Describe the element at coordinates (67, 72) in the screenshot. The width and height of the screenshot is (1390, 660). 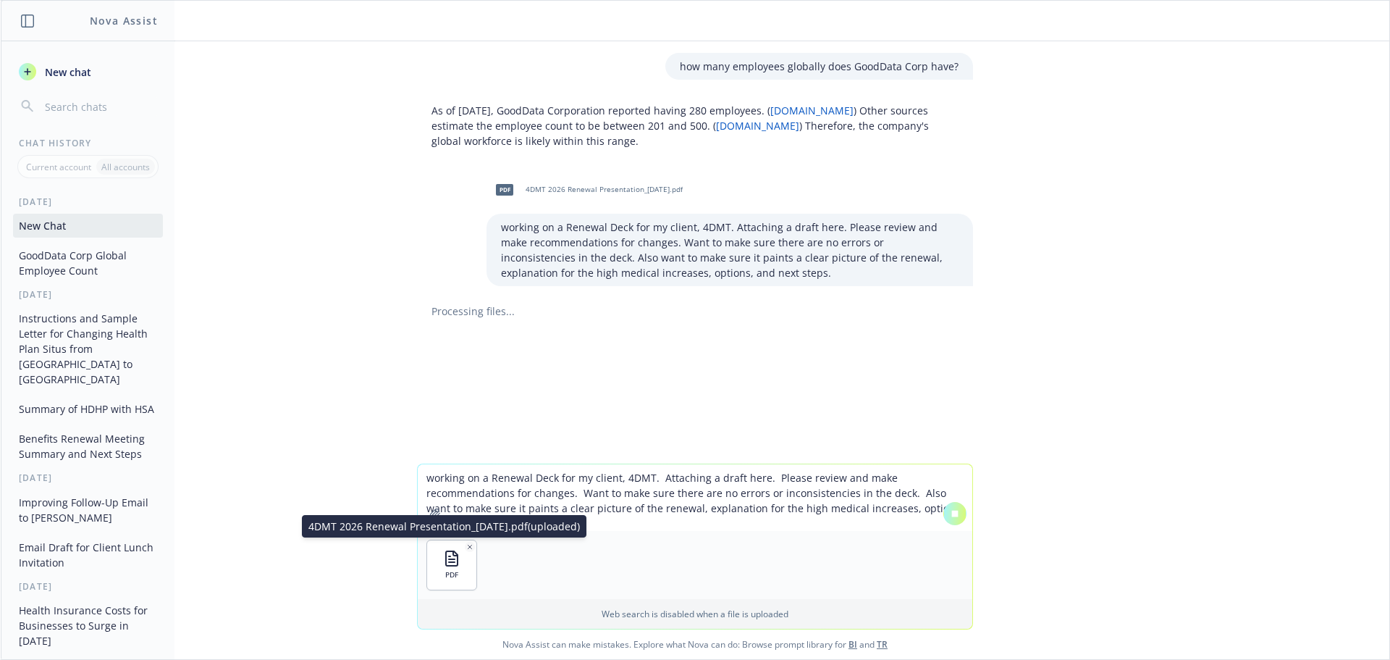
I see `span: New chat` at that location.